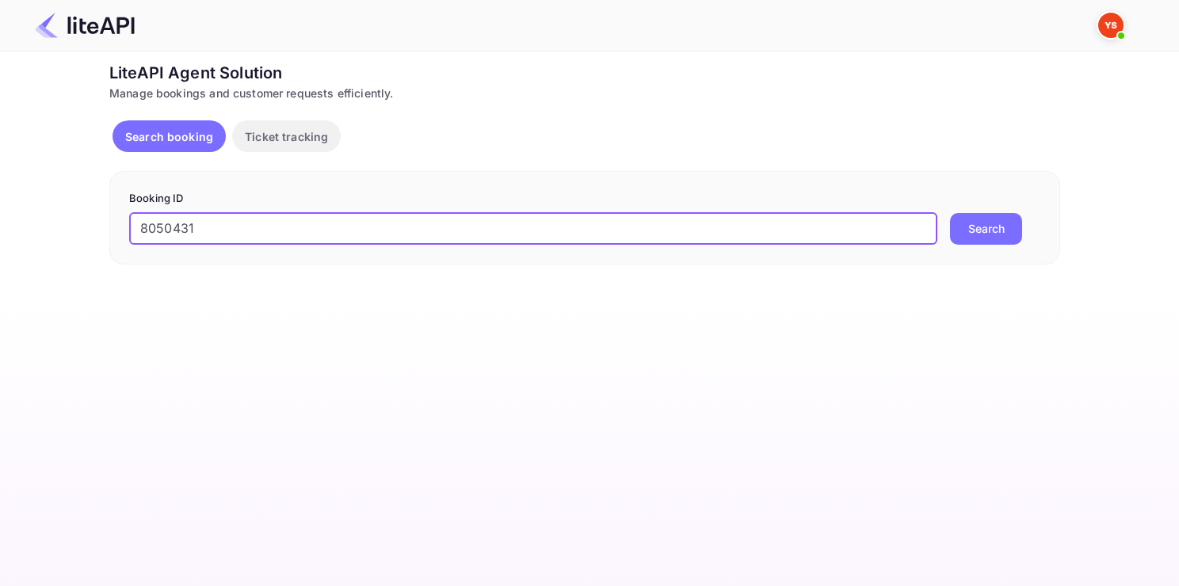 The height and width of the screenshot is (586, 1179). I want to click on div: LiteAPI Agent Solution, so click(585, 73).